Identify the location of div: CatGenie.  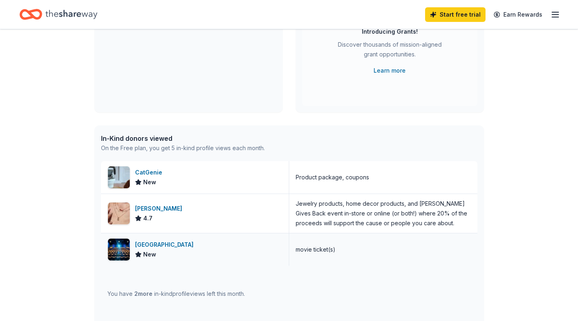
(150, 172).